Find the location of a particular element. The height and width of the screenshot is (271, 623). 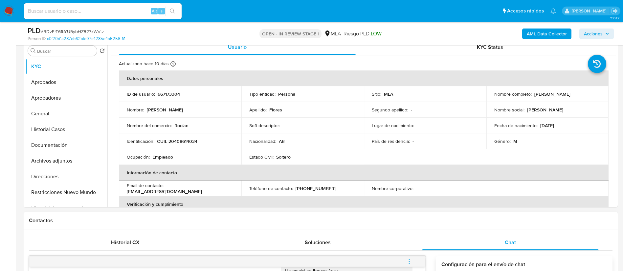

button: search-icon is located at coordinates (172, 11).